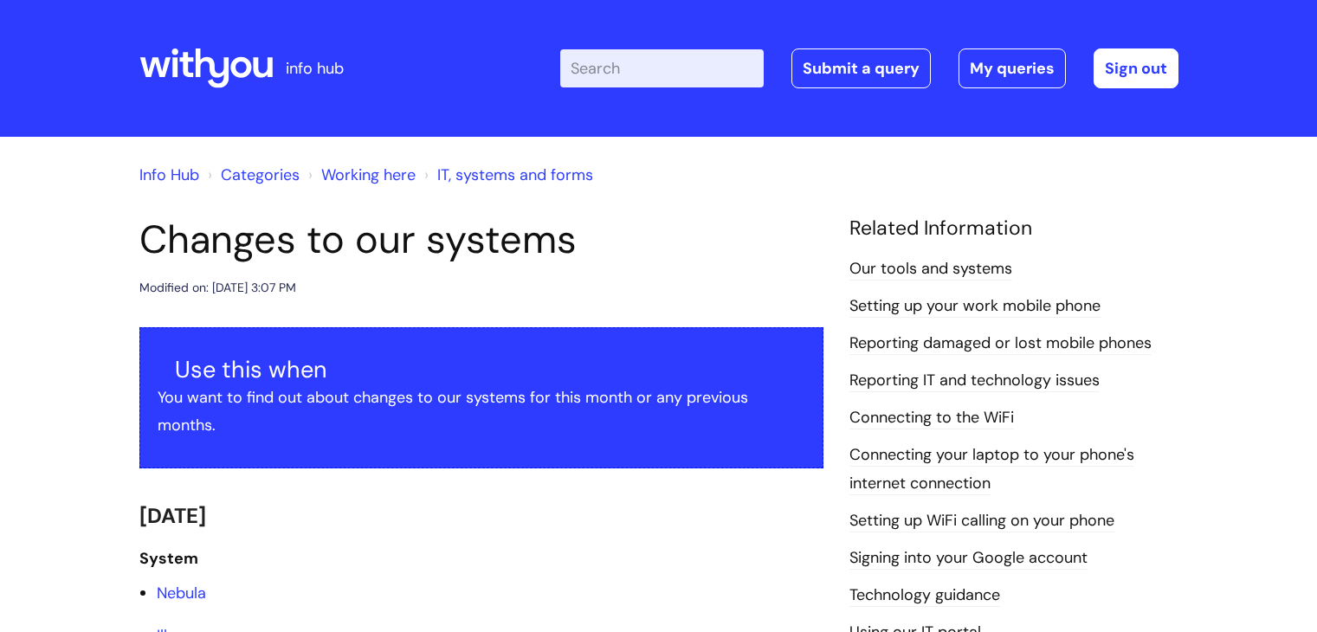 Image resolution: width=1317 pixels, height=632 pixels. Describe the element at coordinates (1014, 229) in the screenshot. I see `h4: Related Information` at that location.